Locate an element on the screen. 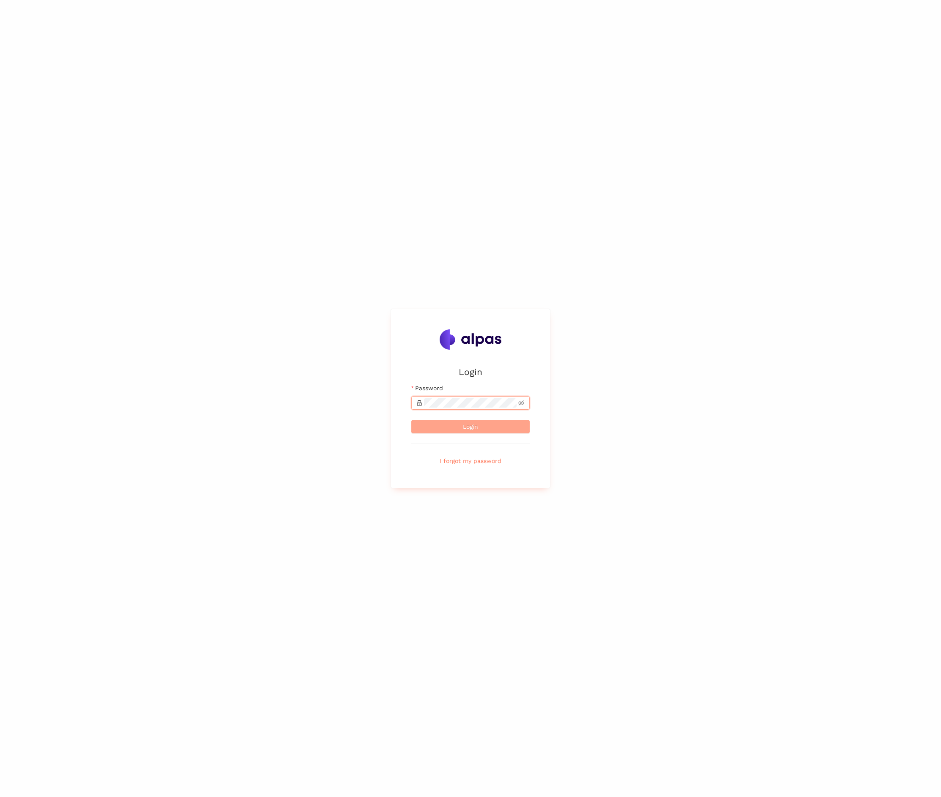 Image resolution: width=941 pixels, height=797 pixels. span: I forgot my password is located at coordinates (470, 461).